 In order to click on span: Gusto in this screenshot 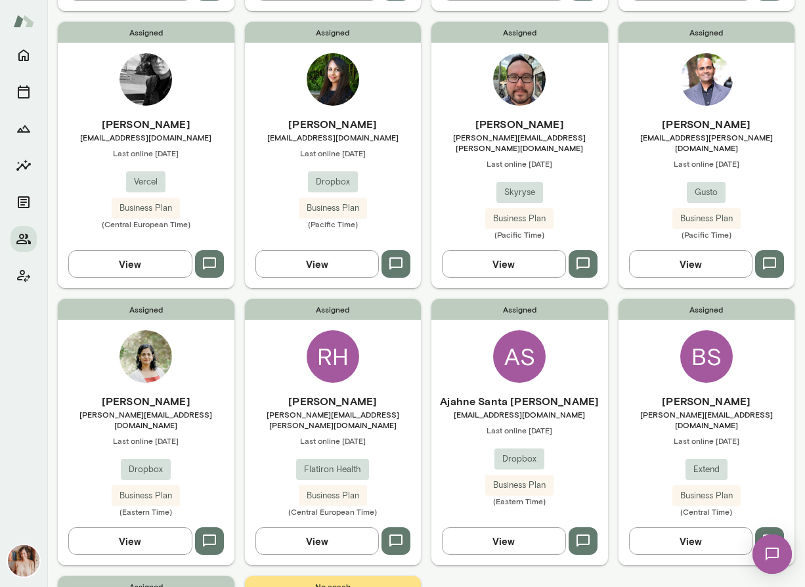, I will do `click(706, 192)`.